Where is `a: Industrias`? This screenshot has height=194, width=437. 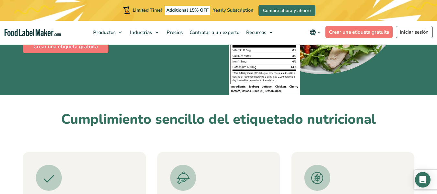 a: Industrias is located at coordinates (144, 32).